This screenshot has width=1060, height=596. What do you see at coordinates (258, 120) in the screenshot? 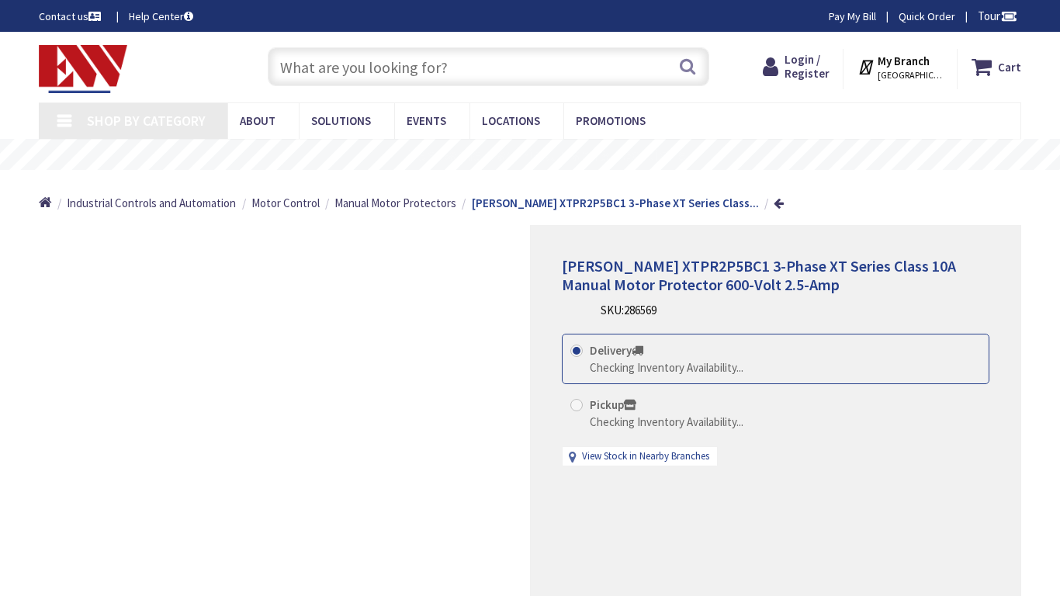
I see `span: About` at bounding box center [258, 120].